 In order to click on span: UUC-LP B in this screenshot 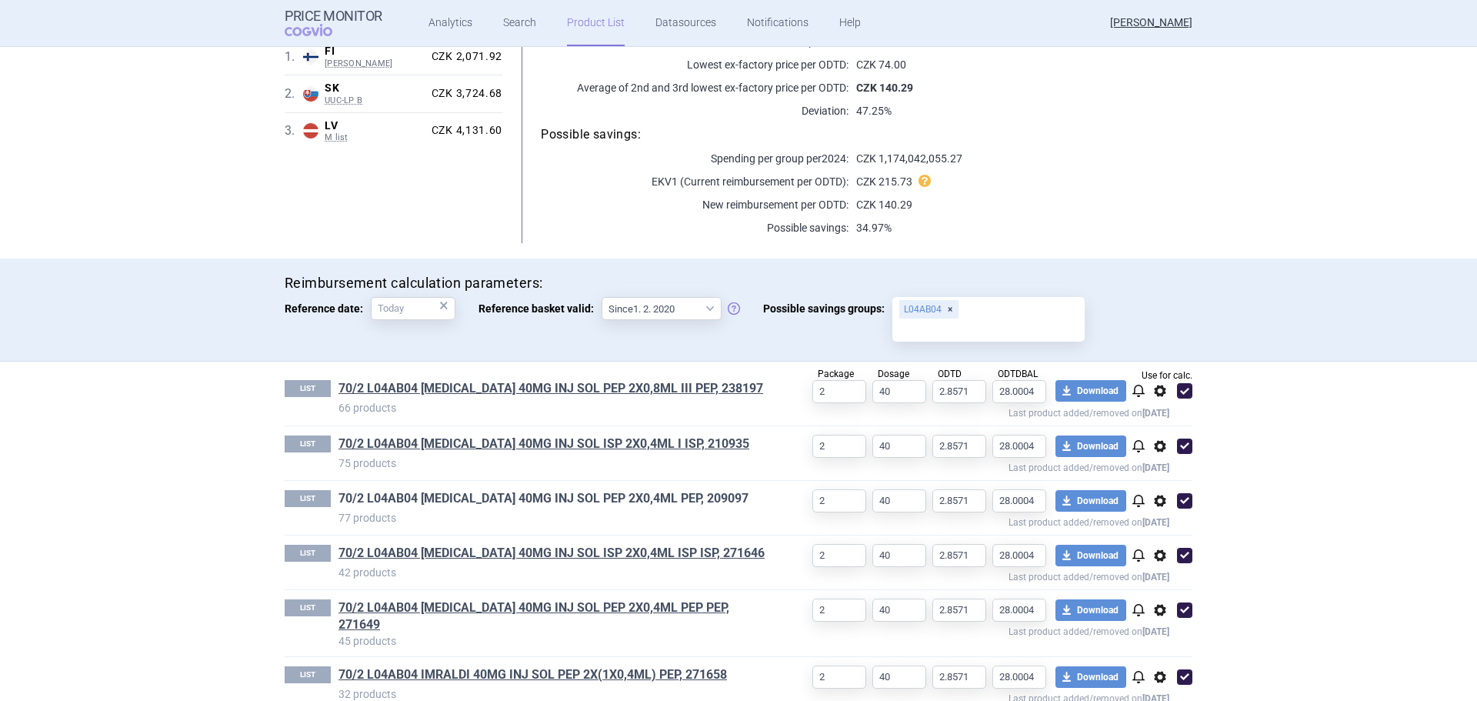, I will do `click(375, 101)`.